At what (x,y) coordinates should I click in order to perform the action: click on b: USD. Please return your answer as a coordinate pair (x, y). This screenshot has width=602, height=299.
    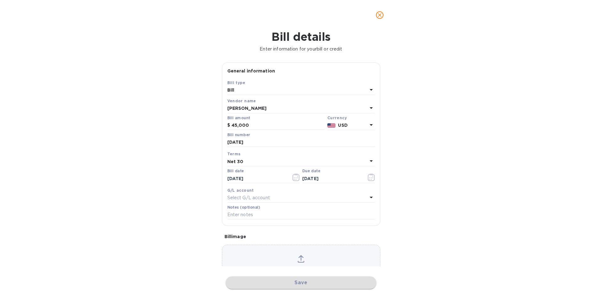
    Looking at the image, I should click on (343, 125).